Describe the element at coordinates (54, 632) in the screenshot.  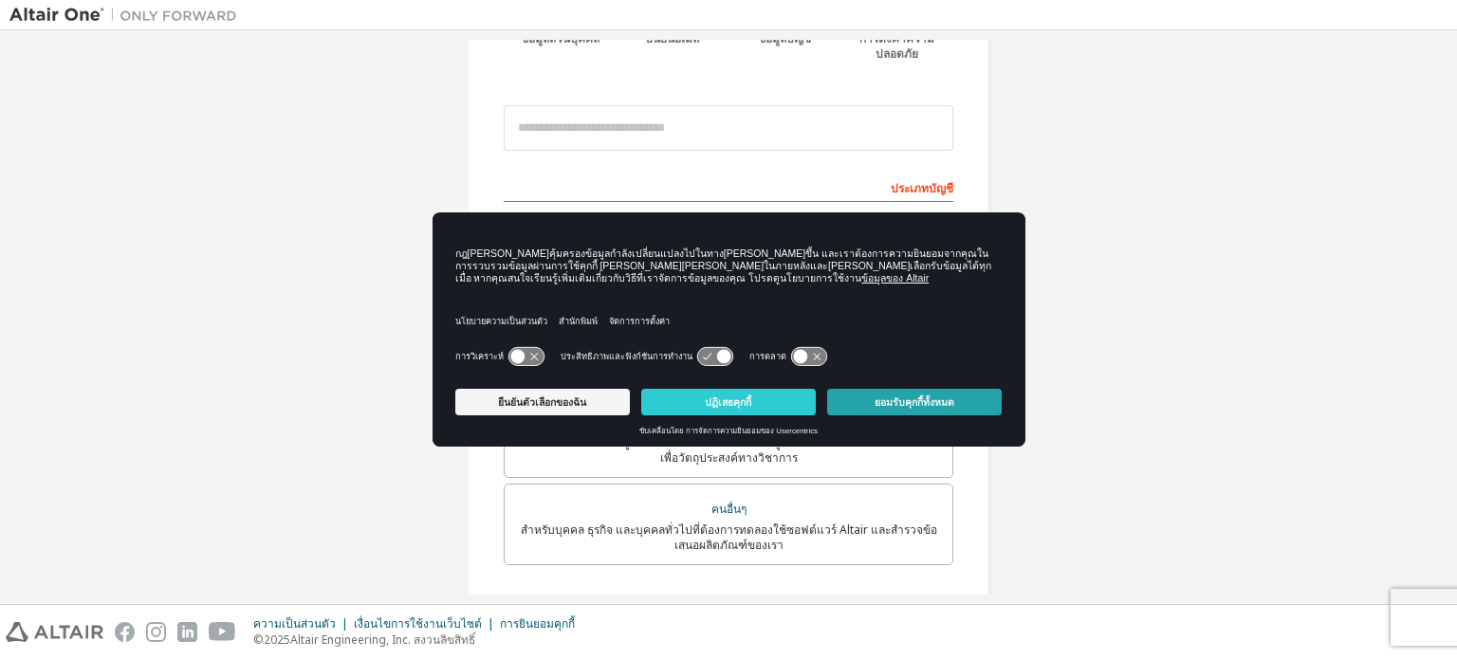
I see `img: altair_logo.svg` at that location.